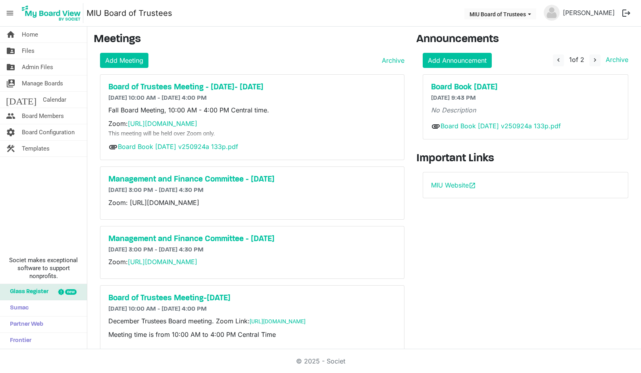 This screenshot has width=641, height=373. Describe the element at coordinates (11, 83) in the screenshot. I see `span: switch_account` at that location.